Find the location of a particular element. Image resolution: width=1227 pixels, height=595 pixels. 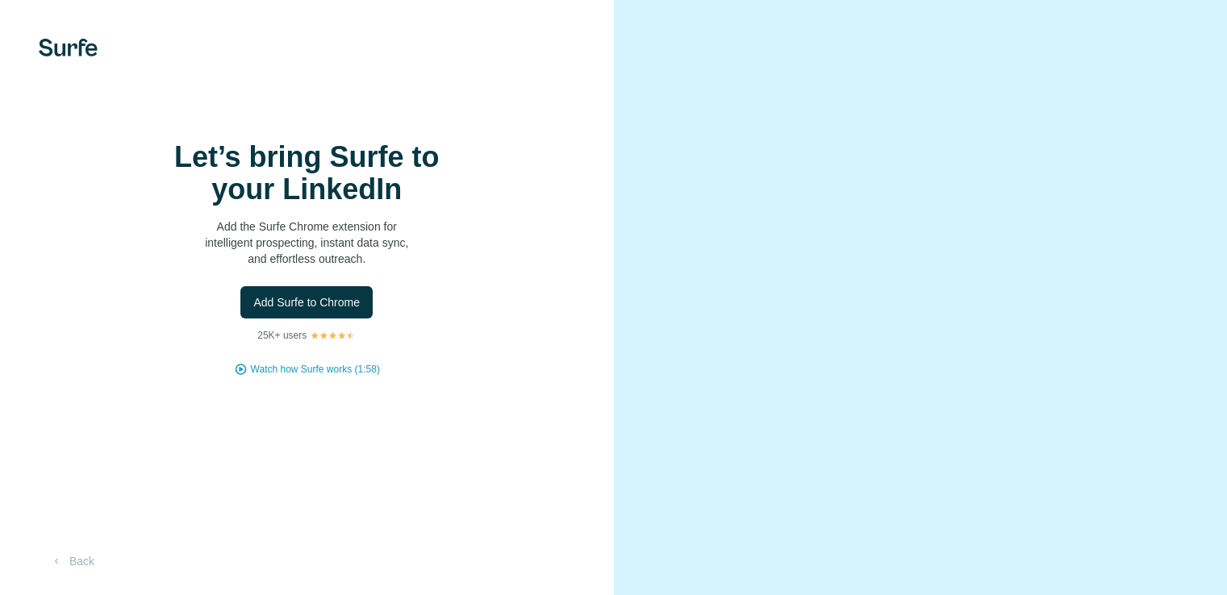

p: 25K+ users is located at coordinates (282, 336).